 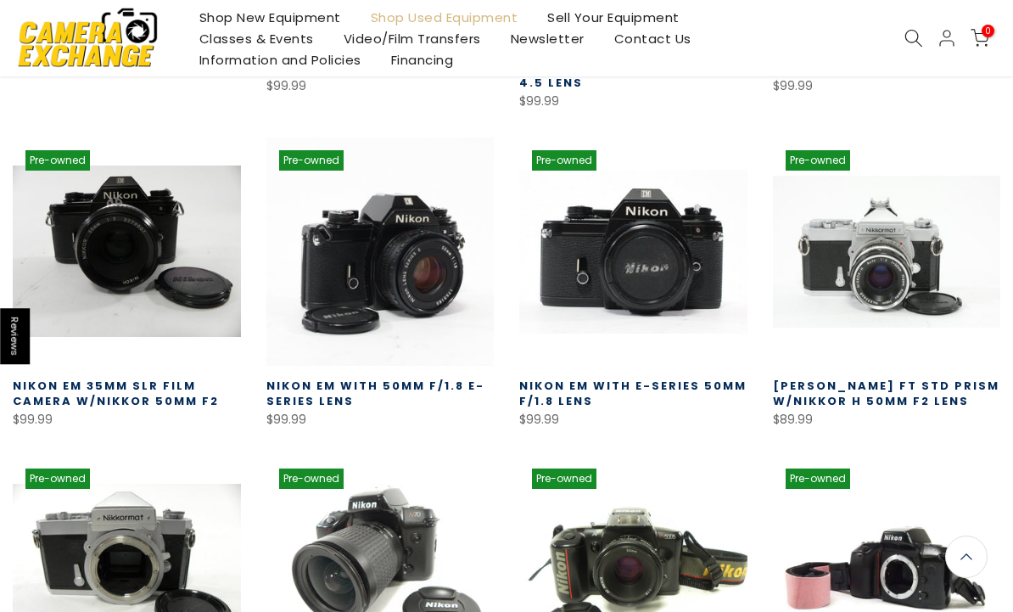 I want to click on a: 0, so click(x=980, y=38).